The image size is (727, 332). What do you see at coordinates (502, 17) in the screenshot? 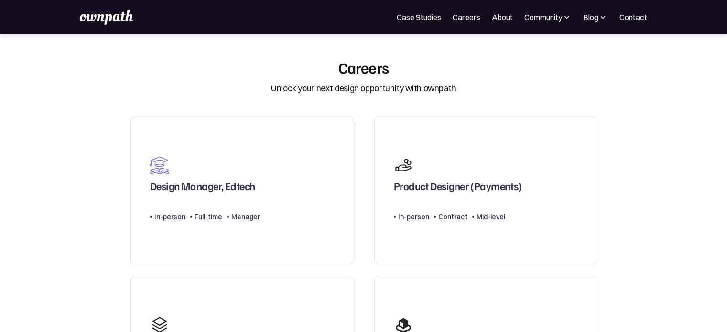
I see `a: About` at bounding box center [502, 17].